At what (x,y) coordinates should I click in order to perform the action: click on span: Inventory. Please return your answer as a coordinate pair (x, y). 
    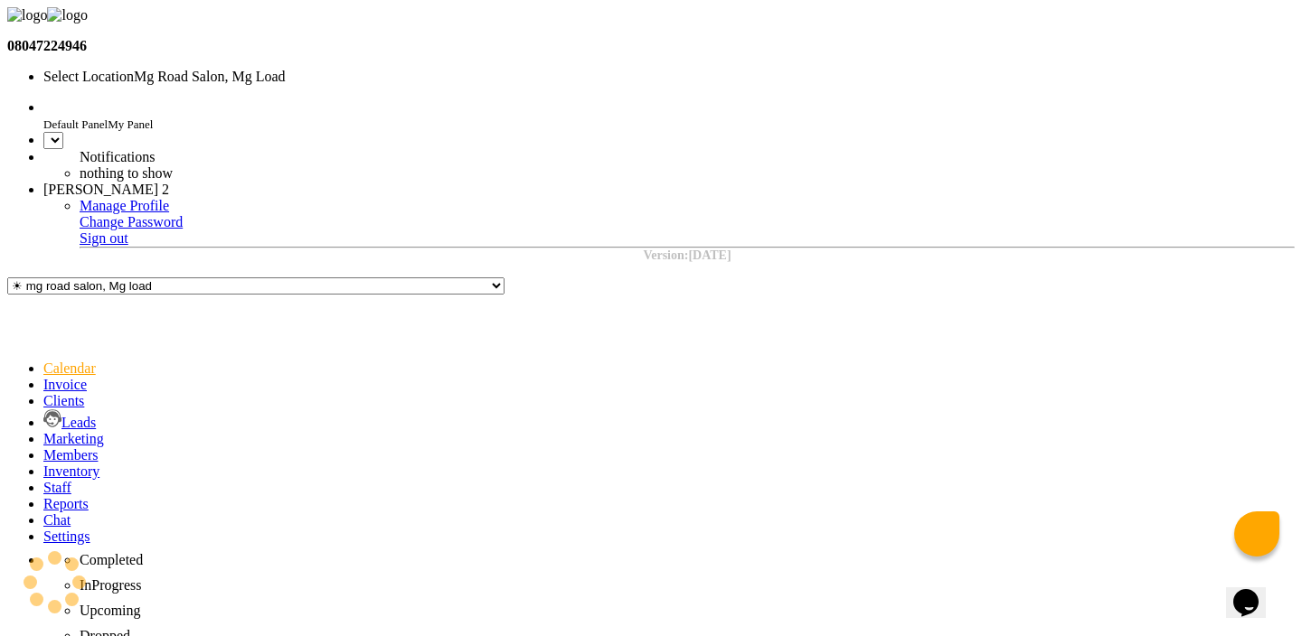
    Looking at the image, I should click on (71, 471).